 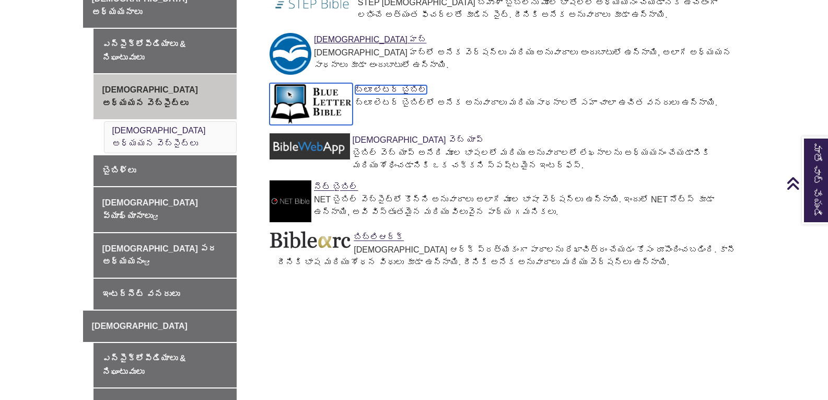 I want to click on font: బైబిళ్లు, so click(x=119, y=170).